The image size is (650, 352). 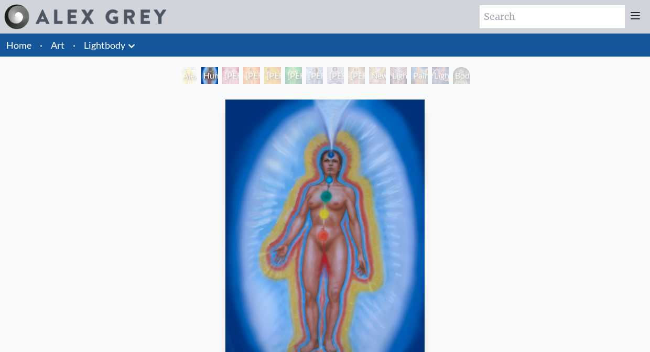 I want to click on a: Lightbody, so click(x=104, y=45).